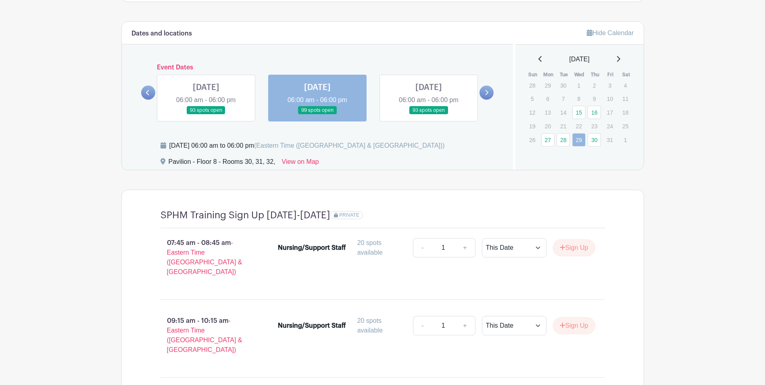  What do you see at coordinates (317, 67) in the screenshot?
I see `h6: Event Dates` at bounding box center [317, 67].